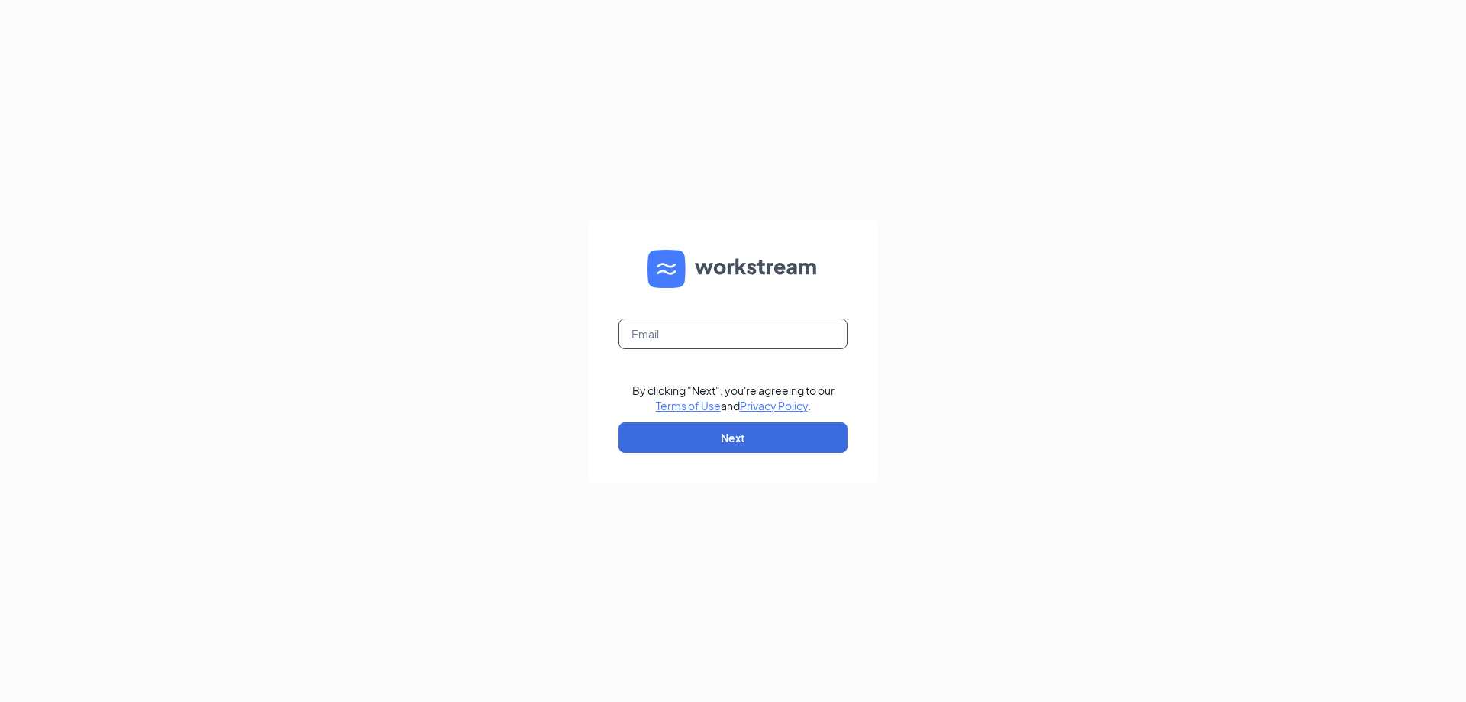 This screenshot has width=1466, height=702. What do you see at coordinates (733, 269) in the screenshot?
I see `img: WS logo and Workstream text` at bounding box center [733, 269].